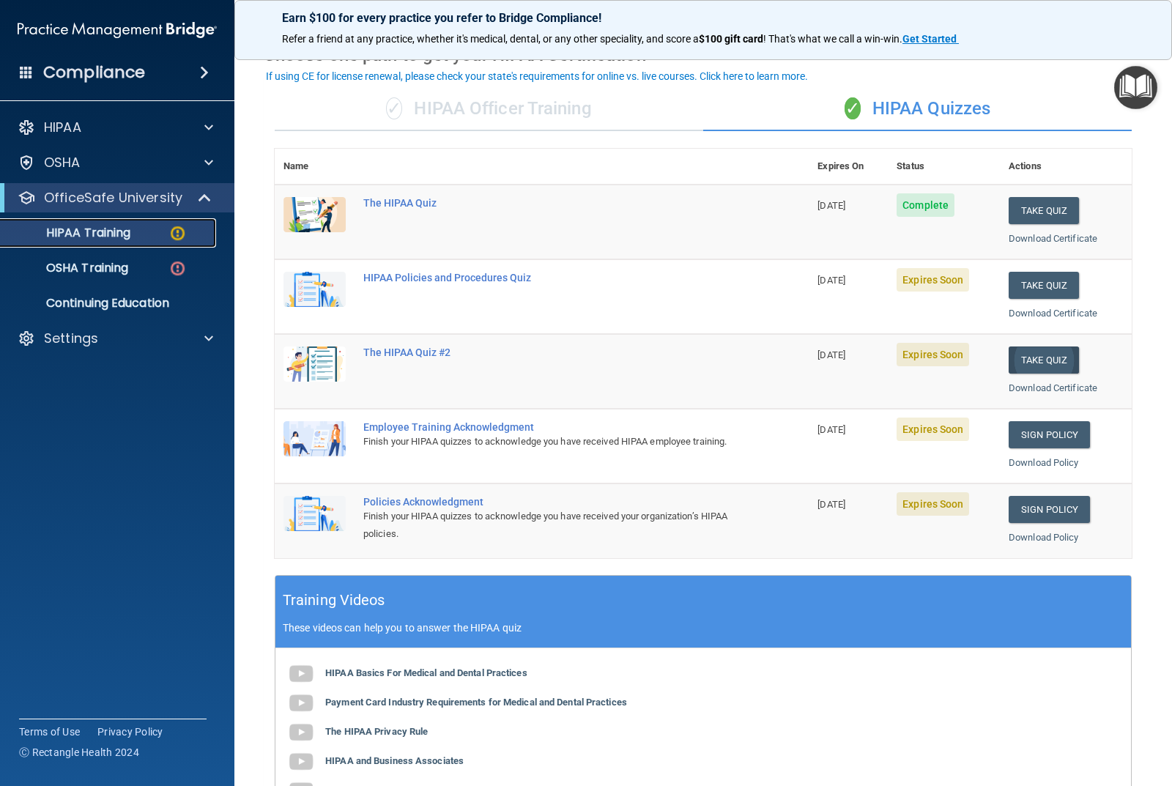  Describe the element at coordinates (115, 338) in the screenshot. I see `a: Settings` at that location.